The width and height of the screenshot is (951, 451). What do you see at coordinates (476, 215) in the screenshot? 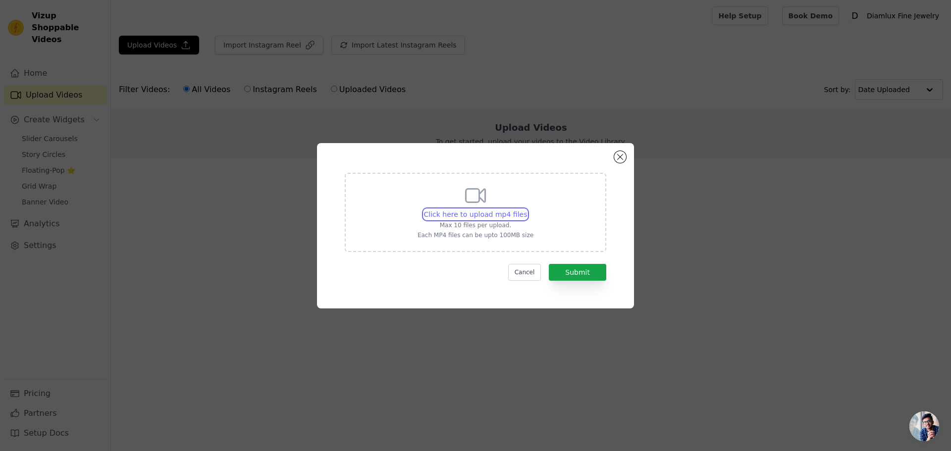
I see `span: Click here to upload mp4 files` at bounding box center [476, 215].